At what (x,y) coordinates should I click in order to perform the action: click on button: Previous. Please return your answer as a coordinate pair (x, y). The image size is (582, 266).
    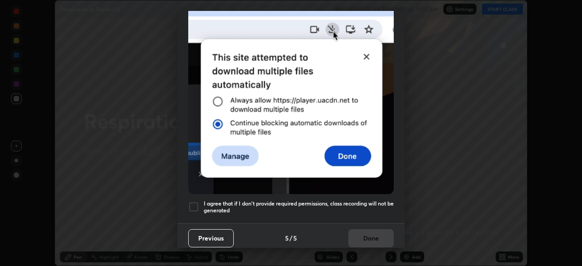
    Looking at the image, I should click on (211, 238).